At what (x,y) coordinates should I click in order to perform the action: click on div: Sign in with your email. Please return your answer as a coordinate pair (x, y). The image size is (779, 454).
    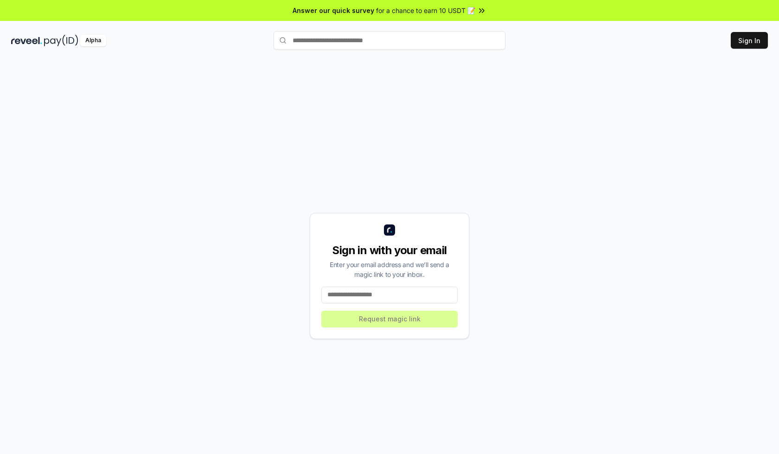
    Looking at the image, I should click on (389, 250).